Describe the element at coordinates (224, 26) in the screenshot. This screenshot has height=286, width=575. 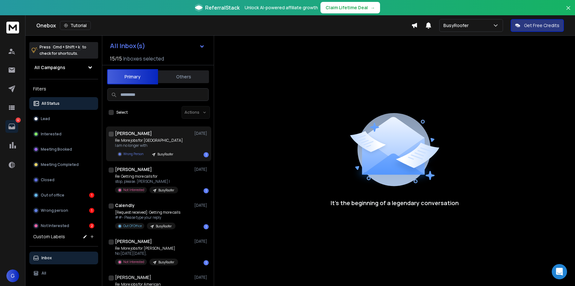
I see `div: Onebox` at that location.